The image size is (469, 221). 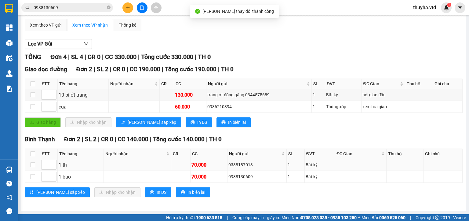 I want to click on div: Xem theo VP nhận, so click(x=90, y=25).